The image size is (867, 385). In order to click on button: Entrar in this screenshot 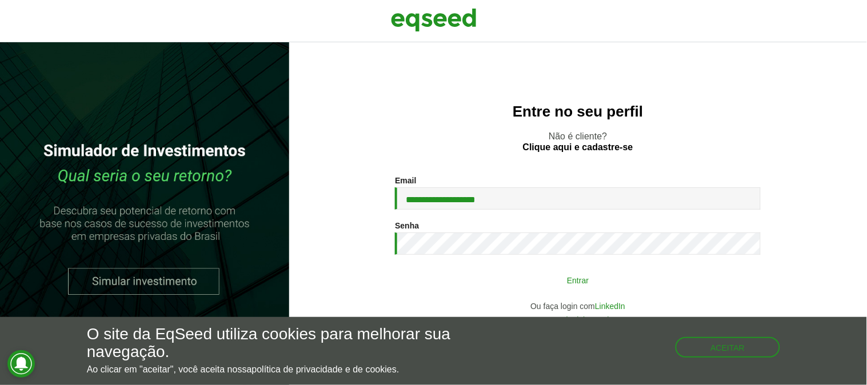, I will do `click(578, 280)`.